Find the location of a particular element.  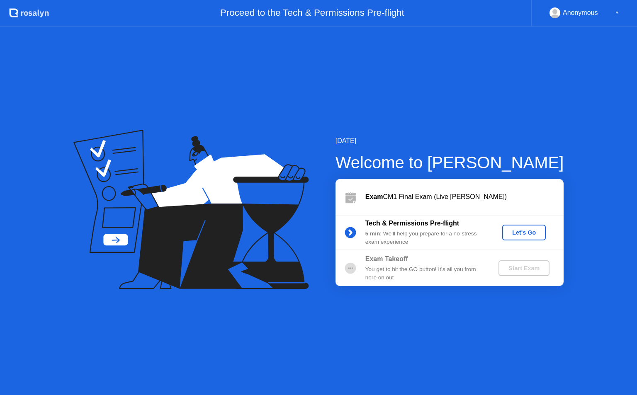

b: Exam Takeoff is located at coordinates (386, 259).